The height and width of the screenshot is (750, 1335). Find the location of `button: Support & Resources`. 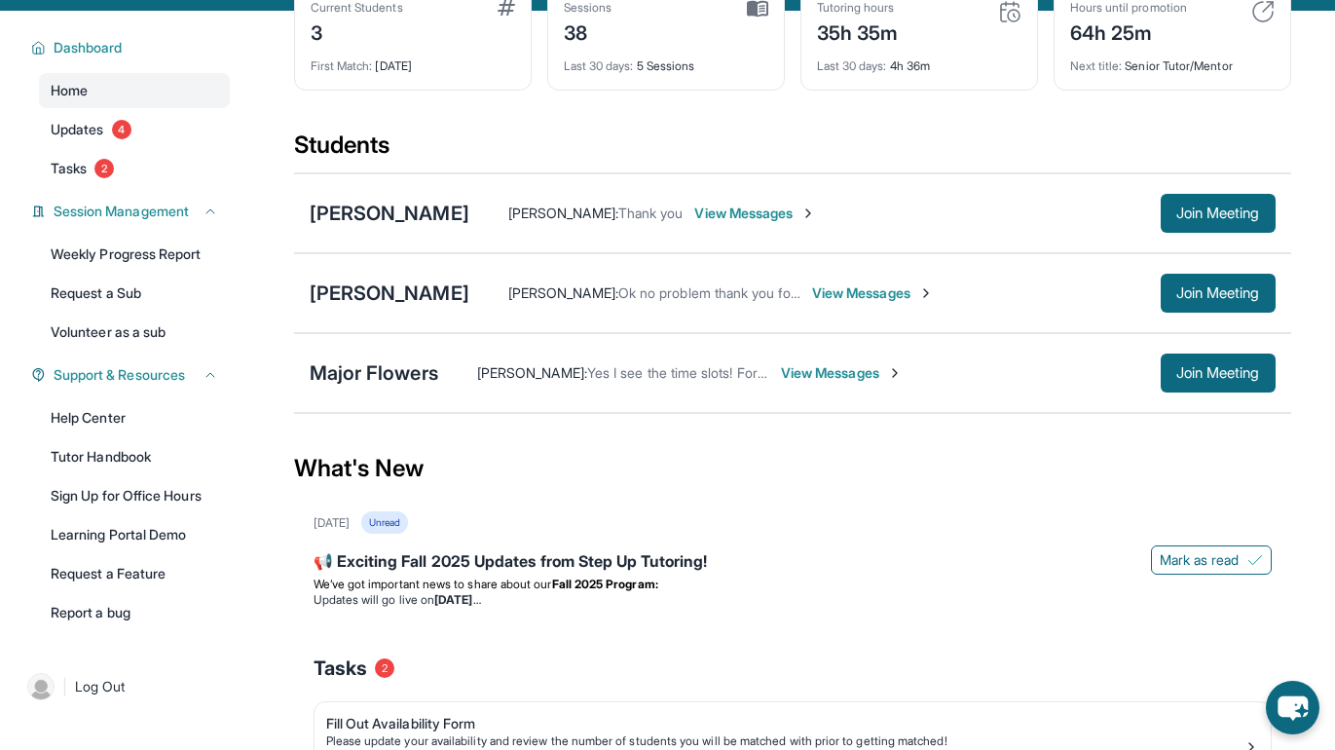

button: Support & Resources is located at coordinates (131, 375).